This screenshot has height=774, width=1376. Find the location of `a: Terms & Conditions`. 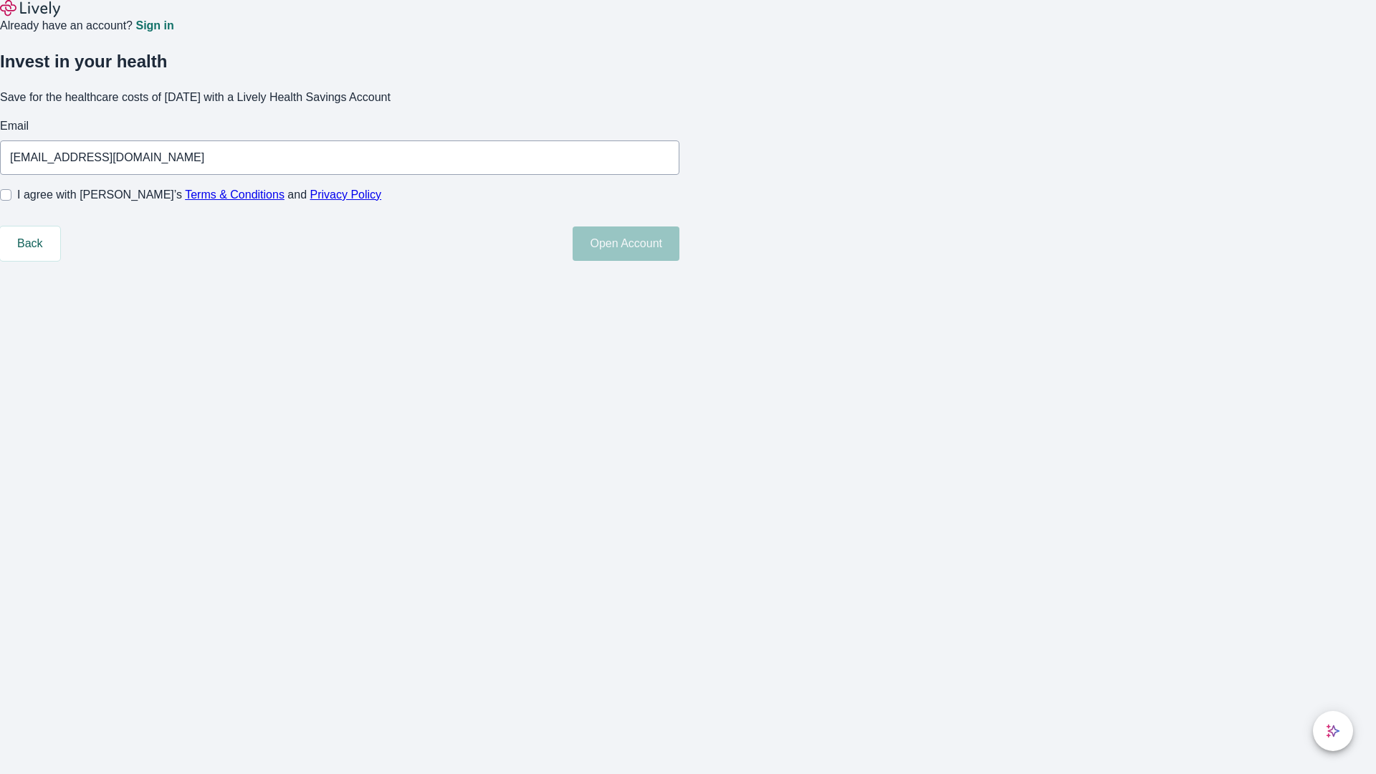

a: Terms & Conditions is located at coordinates (234, 194).